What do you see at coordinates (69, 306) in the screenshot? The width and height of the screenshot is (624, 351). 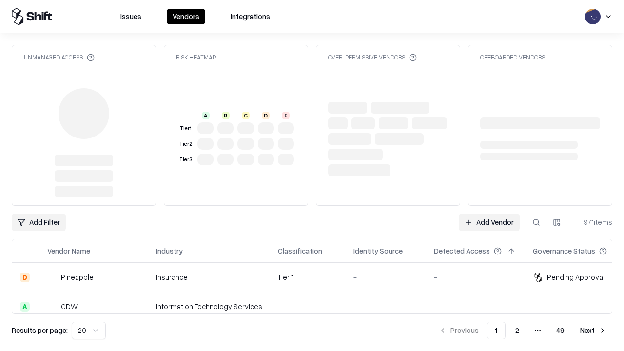 I see `div: CDW` at bounding box center [69, 306].